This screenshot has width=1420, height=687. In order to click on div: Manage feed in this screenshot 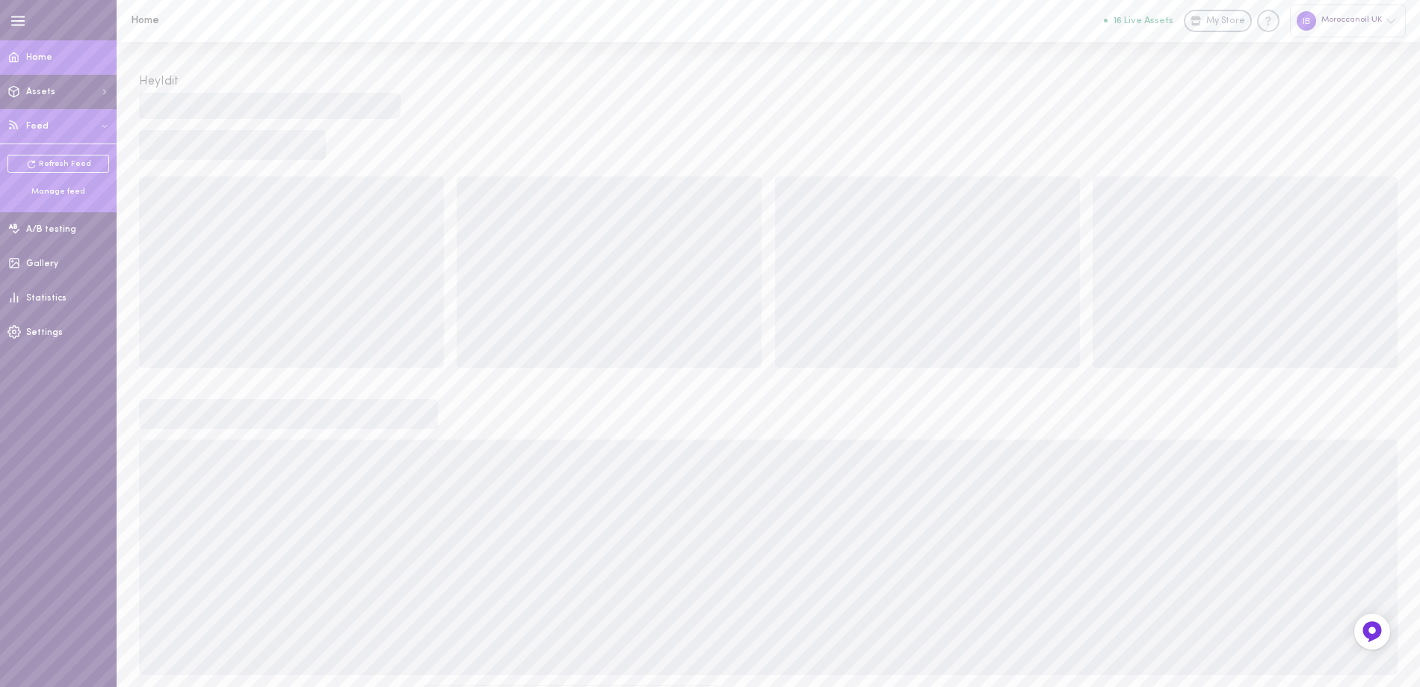, I will do `click(58, 191)`.